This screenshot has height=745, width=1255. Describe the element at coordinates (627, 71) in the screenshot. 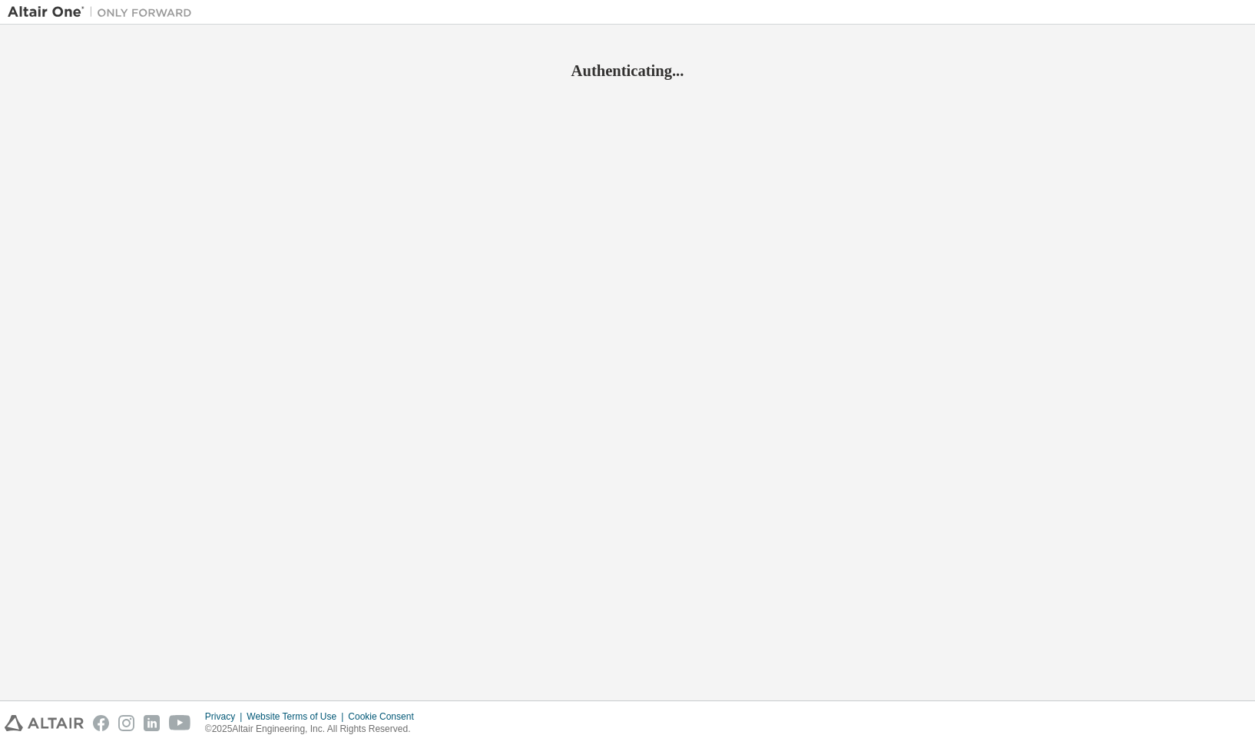

I see `h2: Authenticating...` at that location.